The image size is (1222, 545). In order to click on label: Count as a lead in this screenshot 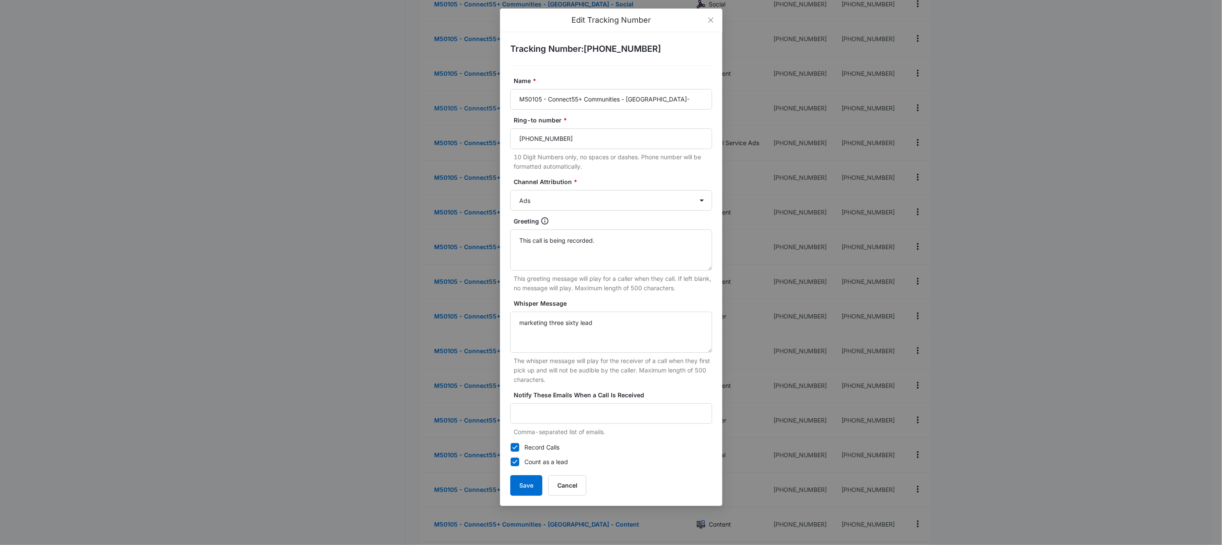, I will do `click(611, 462)`.